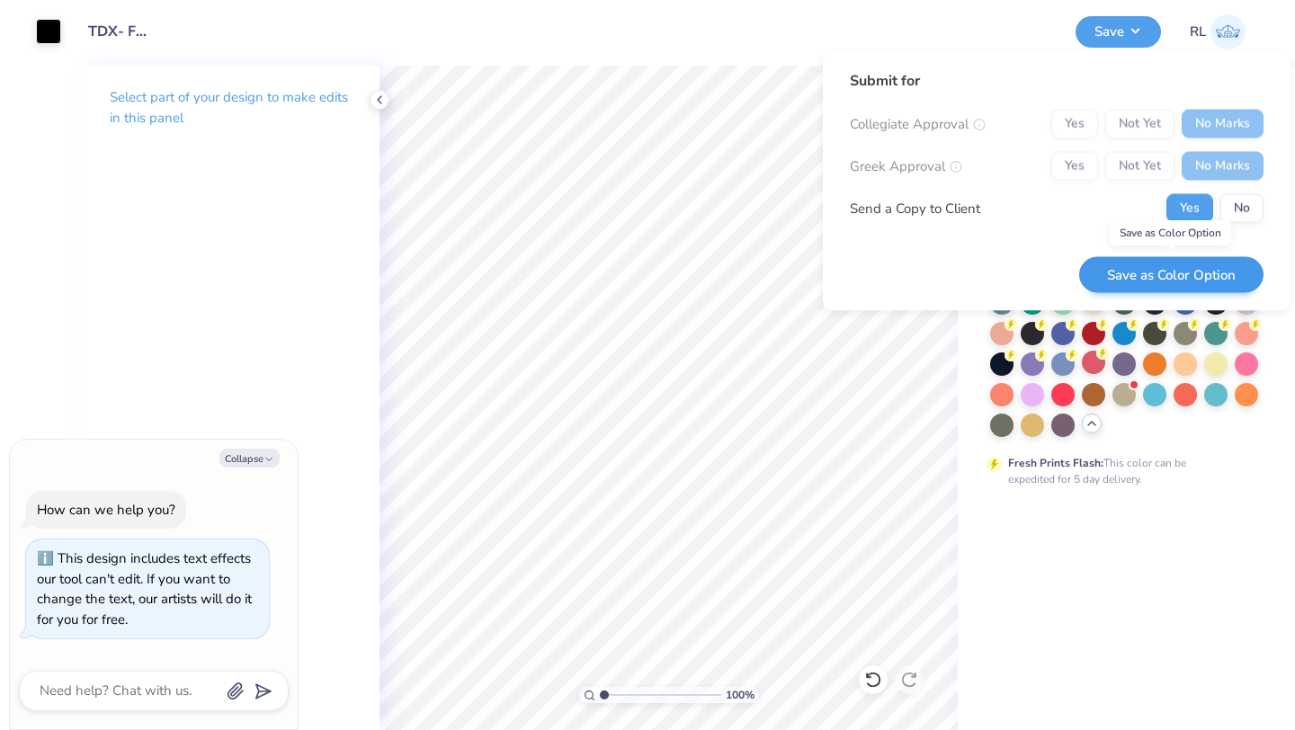  What do you see at coordinates (1057, 81) in the screenshot?
I see `div: Submit for` at bounding box center [1057, 81].